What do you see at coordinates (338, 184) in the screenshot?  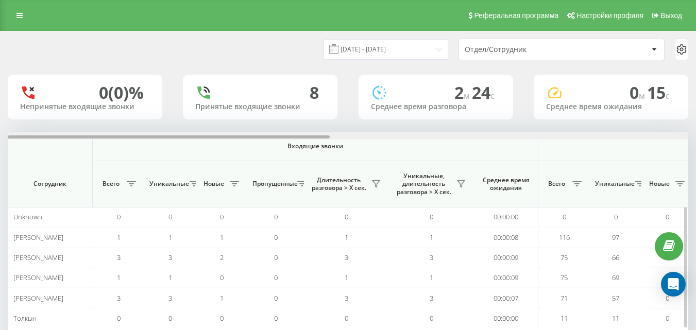 I see `span: Длительность разговора > Х сек.` at bounding box center [338, 184].